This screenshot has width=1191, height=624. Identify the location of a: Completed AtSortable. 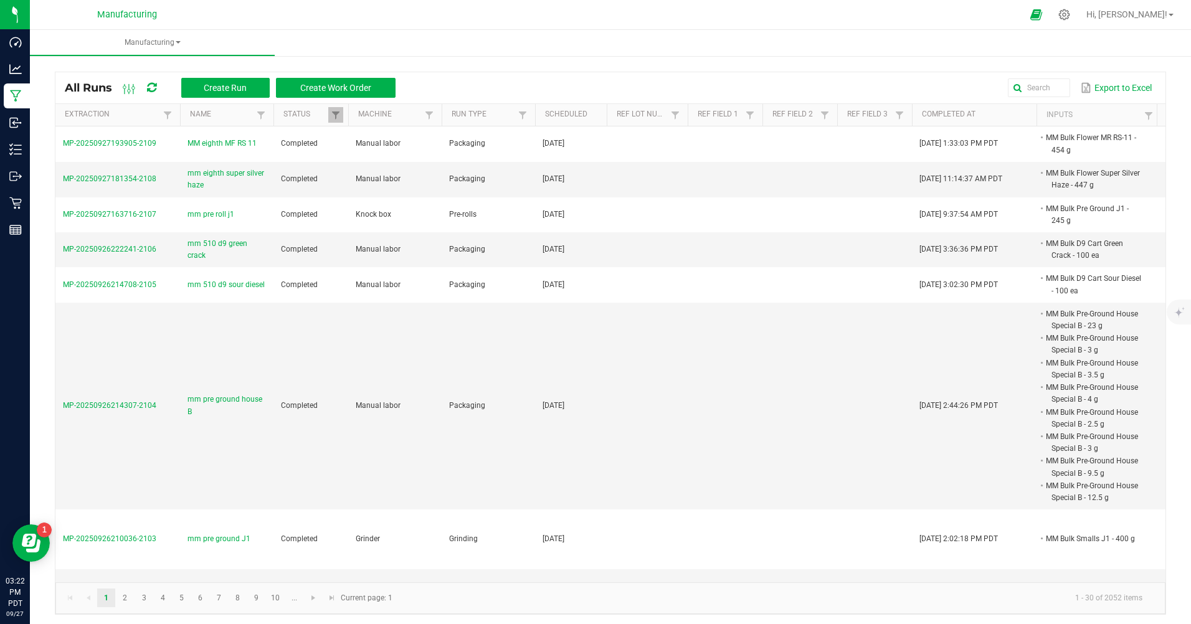
(977, 115).